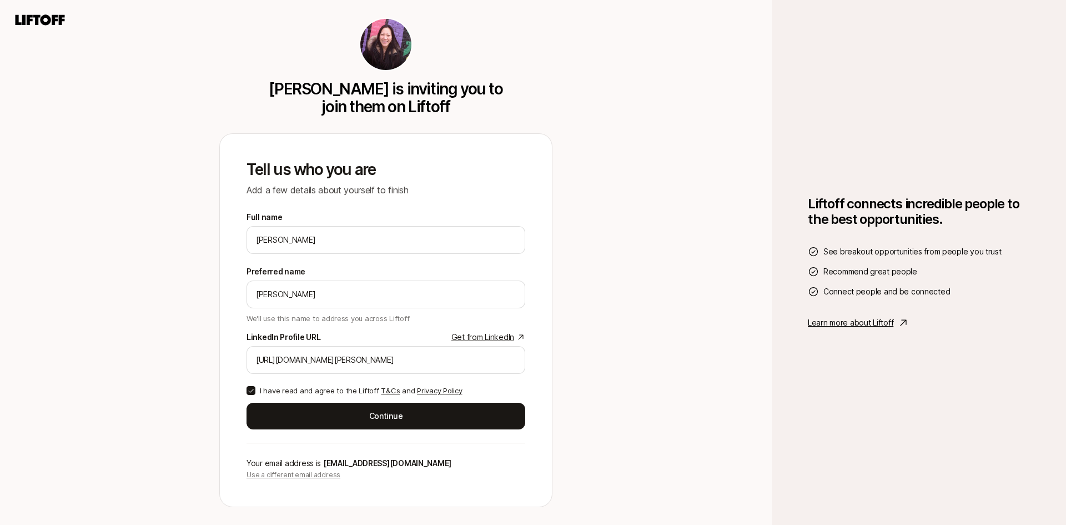  I want to click on p: Learn more about Liftoff, so click(851, 323).